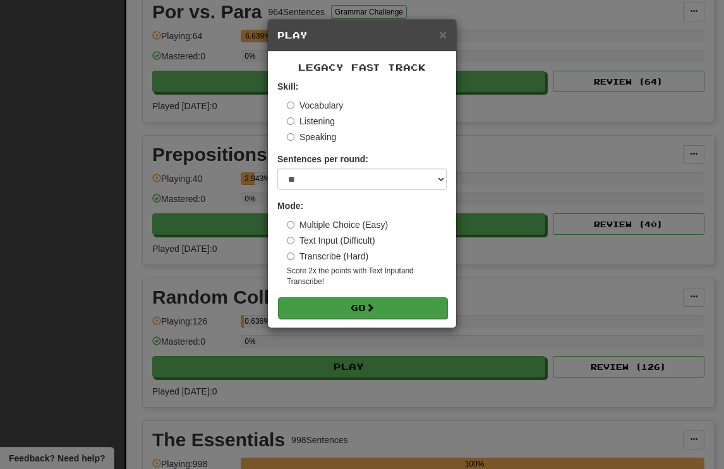 The width and height of the screenshot is (724, 469). I want to click on strong: Mode:, so click(290, 206).